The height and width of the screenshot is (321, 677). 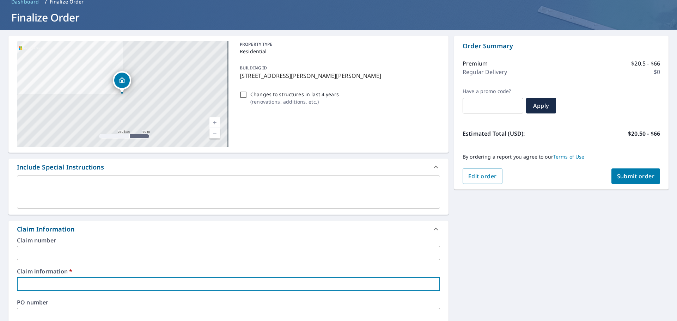 What do you see at coordinates (339, 17) in the screenshot?
I see `h1: Finalize Order` at bounding box center [339, 17].